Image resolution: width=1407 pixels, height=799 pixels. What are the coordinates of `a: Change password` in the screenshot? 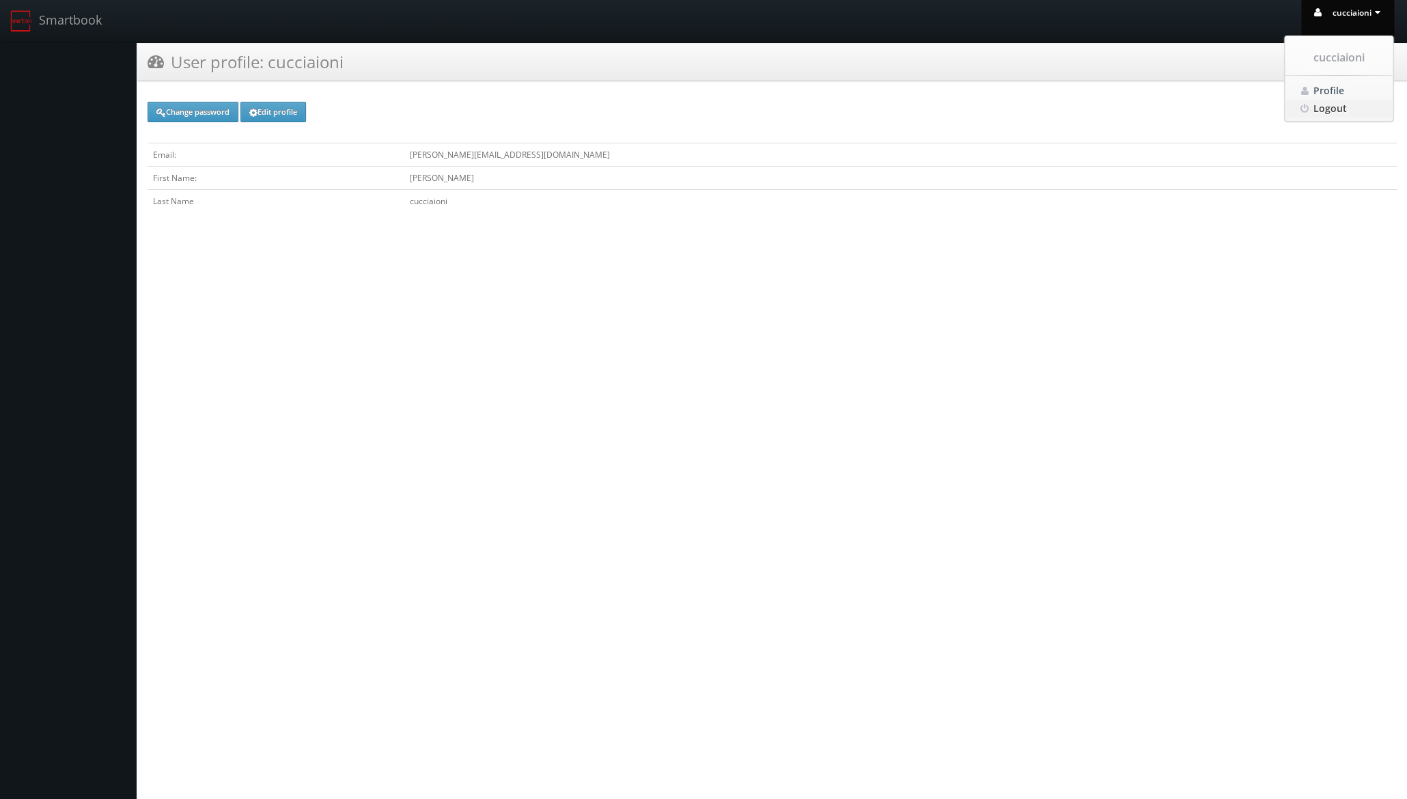 It's located at (193, 112).